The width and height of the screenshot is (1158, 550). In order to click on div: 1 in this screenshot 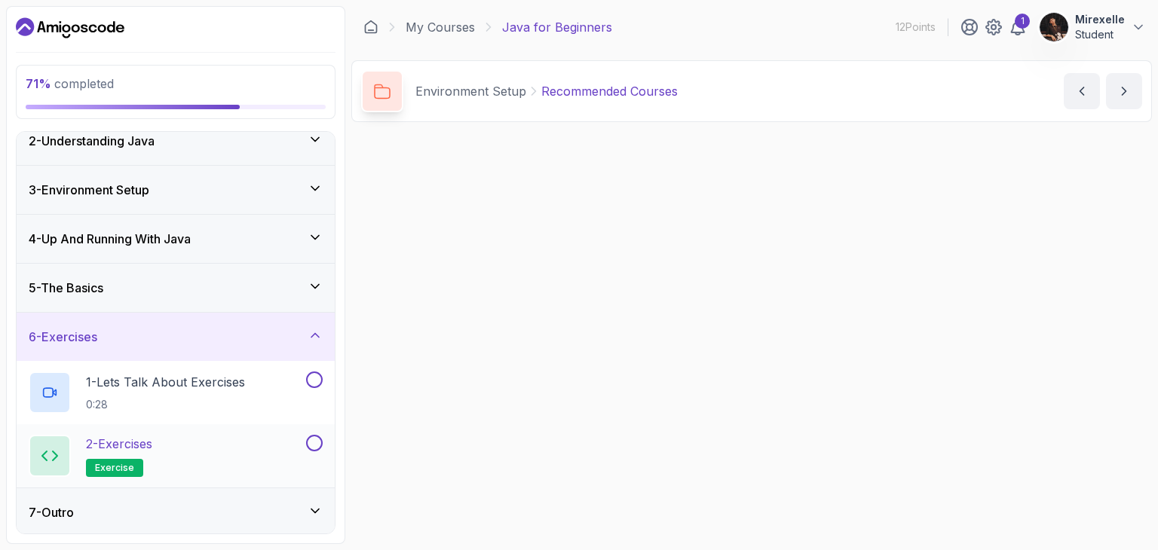, I will do `click(1022, 21)`.